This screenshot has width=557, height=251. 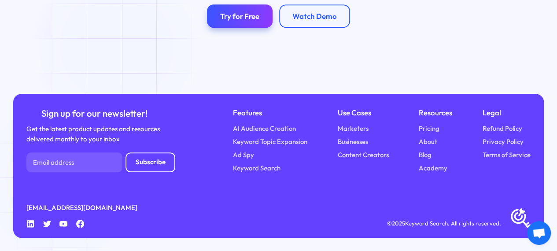 I want to click on div: Get the latest product updates and resources delivered monthly to your inbox, so click(x=94, y=134).